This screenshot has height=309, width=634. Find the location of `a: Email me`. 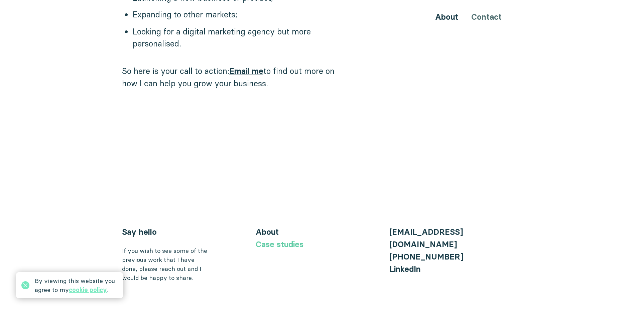

a: Email me is located at coordinates (246, 71).